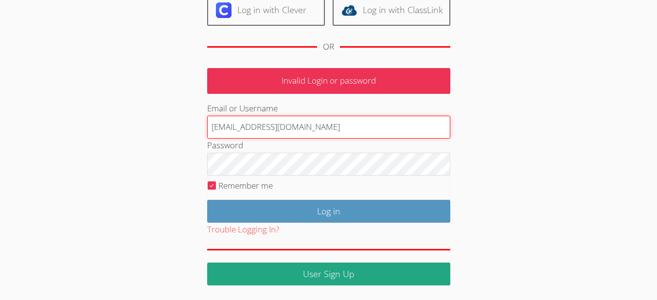 The image size is (657, 300). I want to click on button: Trouble Logging In?, so click(243, 230).